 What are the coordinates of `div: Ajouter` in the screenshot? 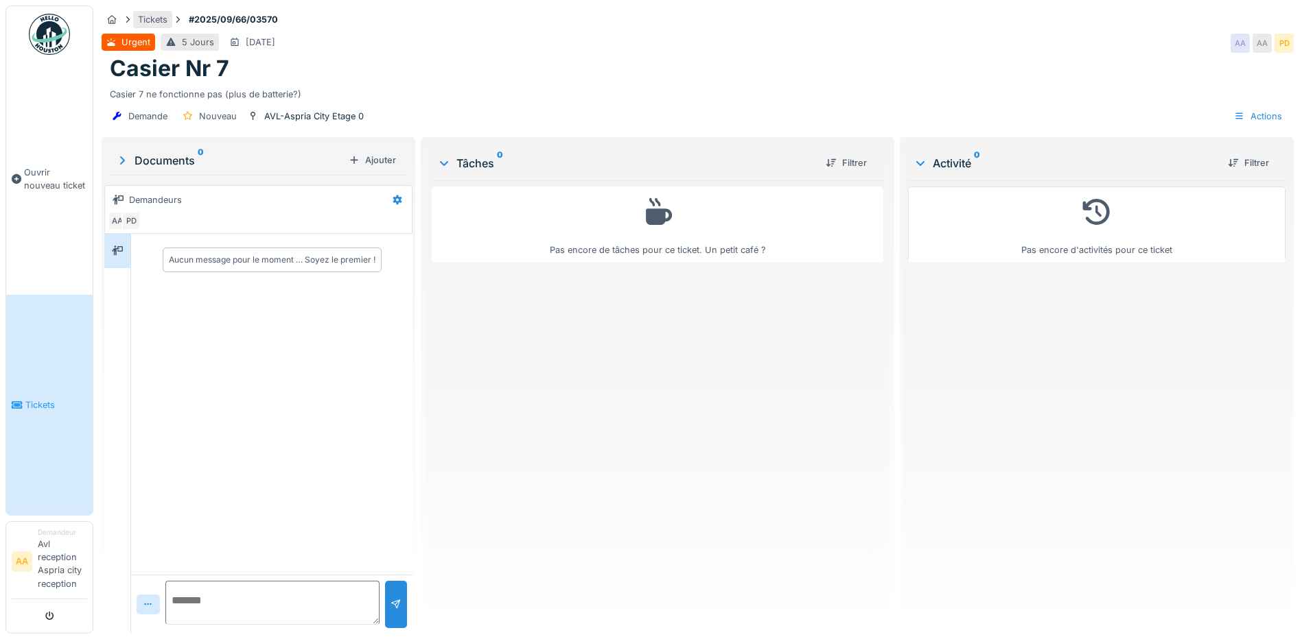 It's located at (372, 160).